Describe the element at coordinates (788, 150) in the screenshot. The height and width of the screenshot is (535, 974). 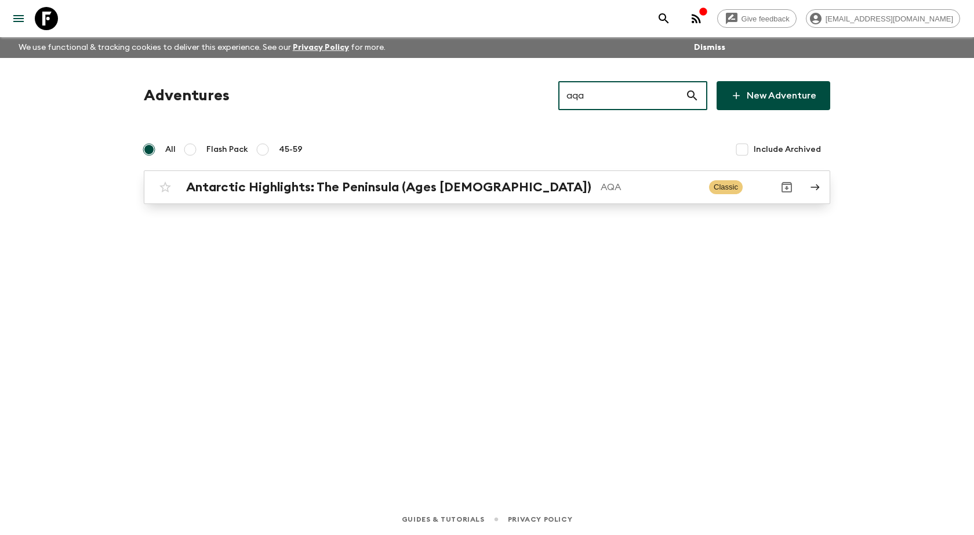
I see `span: Include Archived` at that location.